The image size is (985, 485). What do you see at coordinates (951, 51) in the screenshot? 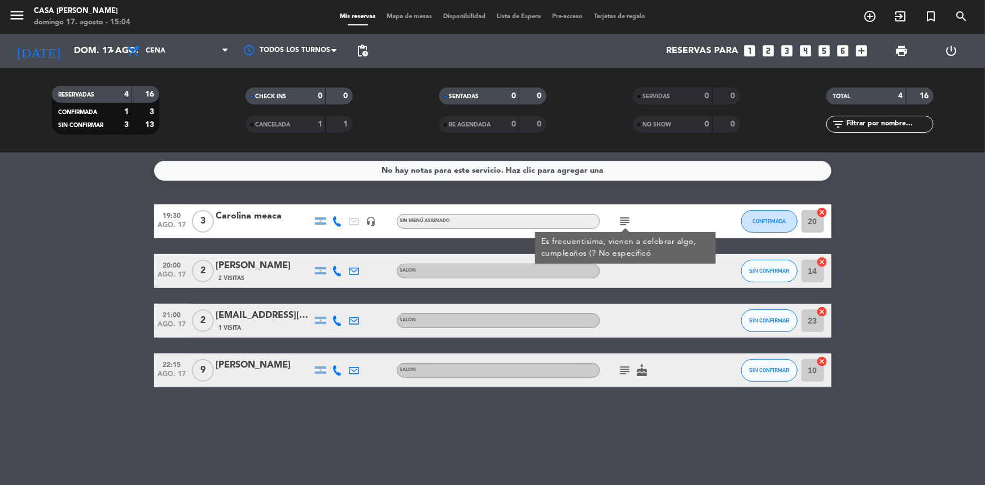
I see `i: power_settings_new` at bounding box center [951, 51].